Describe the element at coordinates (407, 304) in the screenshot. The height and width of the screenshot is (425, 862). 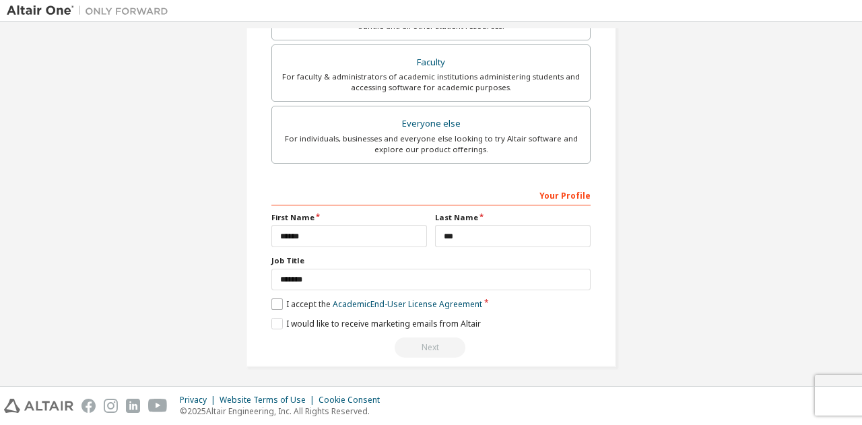
I see `a: Academic End-User License Agreement` at that location.